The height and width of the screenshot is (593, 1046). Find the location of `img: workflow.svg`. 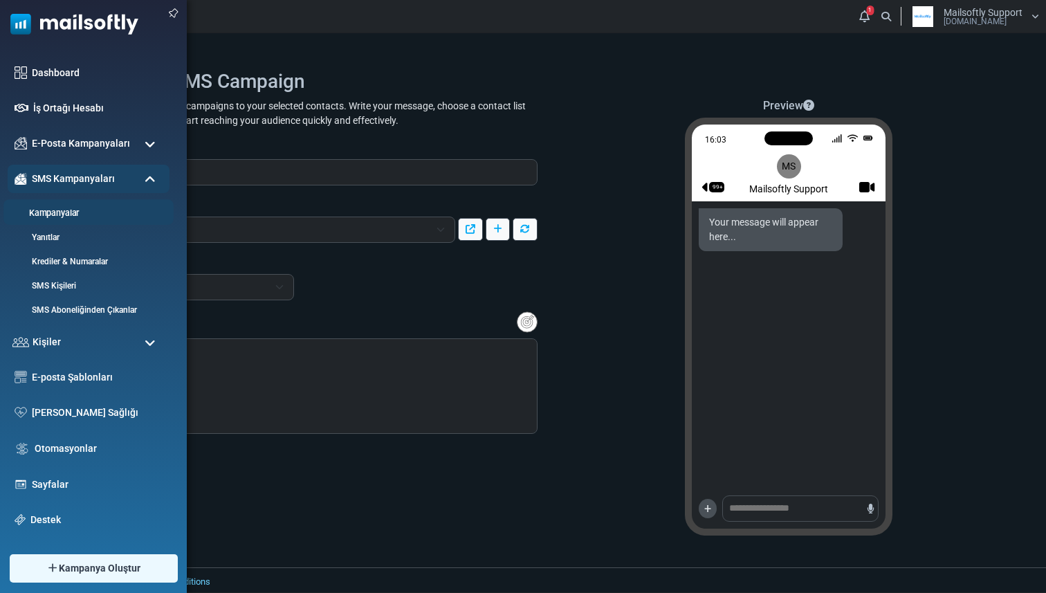

img: workflow.svg is located at coordinates (22, 448).